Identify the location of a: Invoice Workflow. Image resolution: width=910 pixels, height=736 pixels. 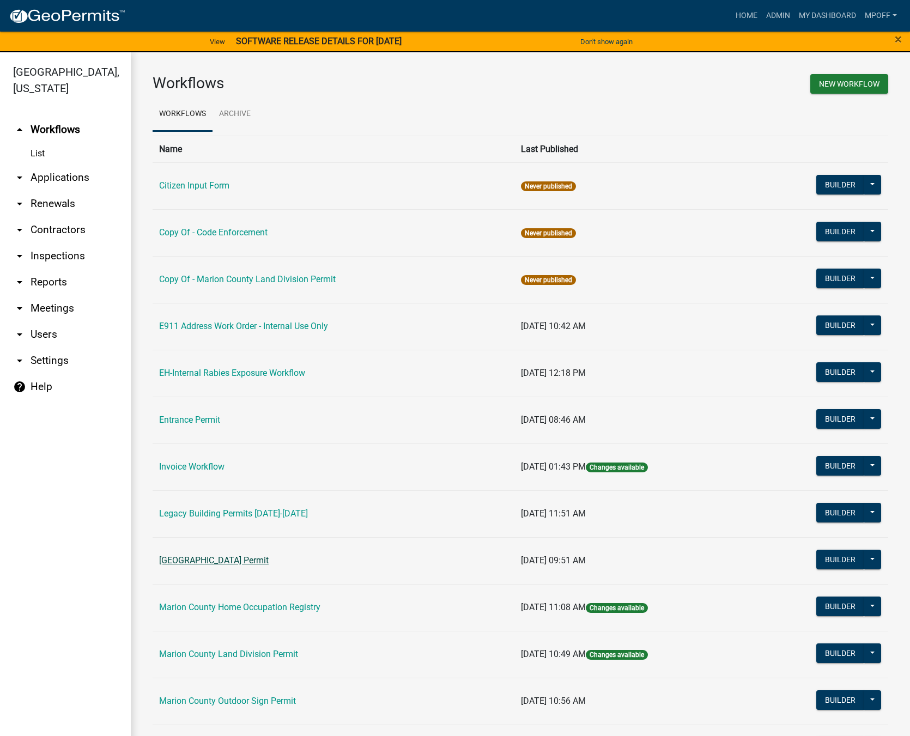
(192, 466).